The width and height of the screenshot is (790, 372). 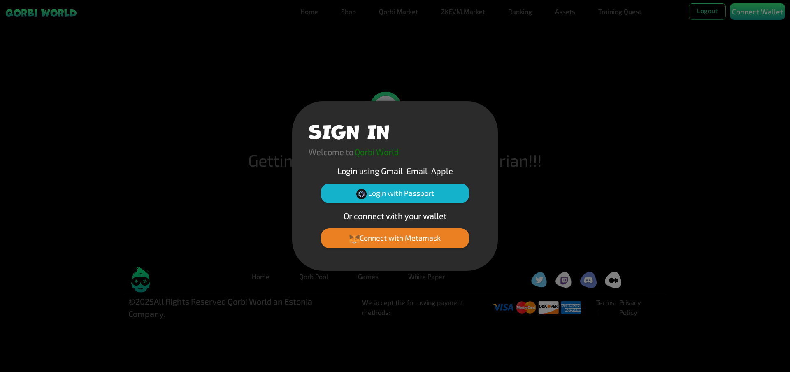 What do you see at coordinates (395, 216) in the screenshot?
I see `p: Or connect with your wallet` at bounding box center [395, 216].